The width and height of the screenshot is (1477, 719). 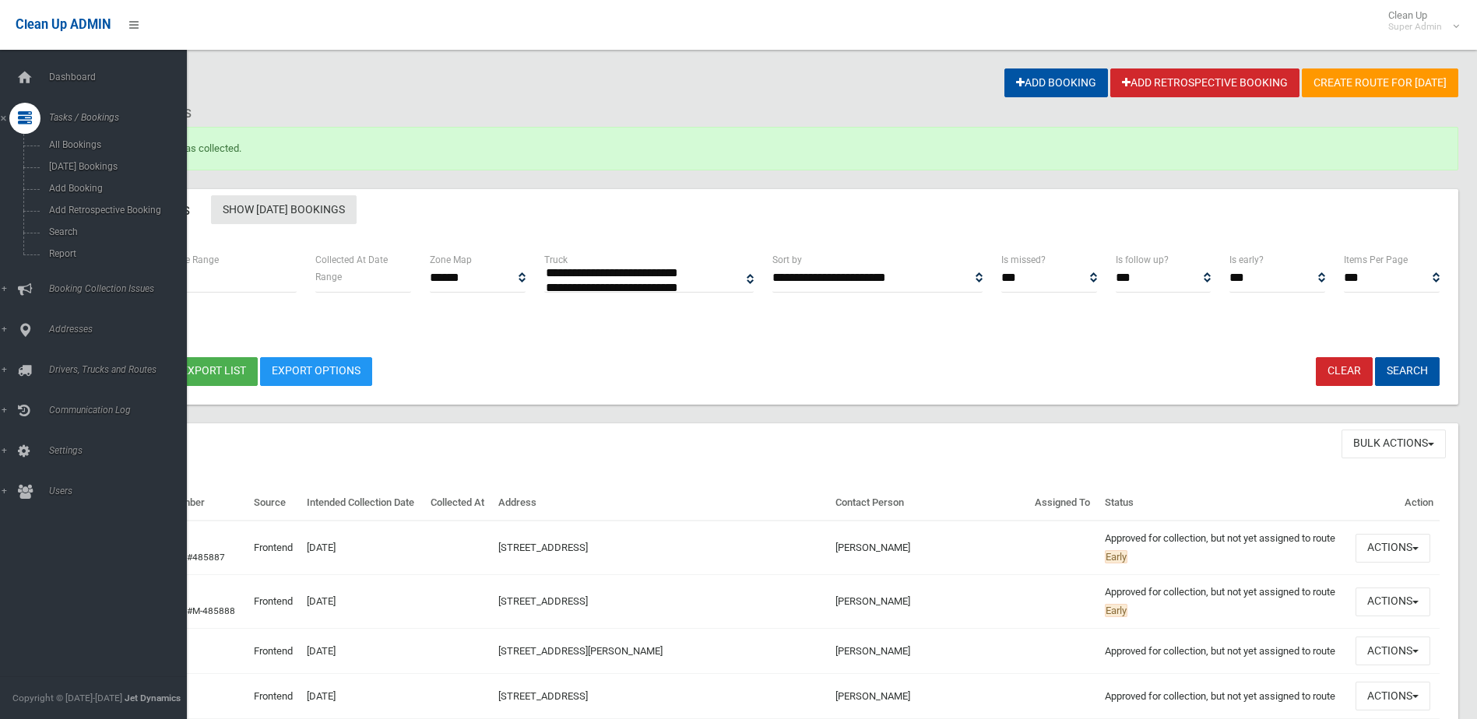 I want to click on strong: Jet Dynamics, so click(x=153, y=698).